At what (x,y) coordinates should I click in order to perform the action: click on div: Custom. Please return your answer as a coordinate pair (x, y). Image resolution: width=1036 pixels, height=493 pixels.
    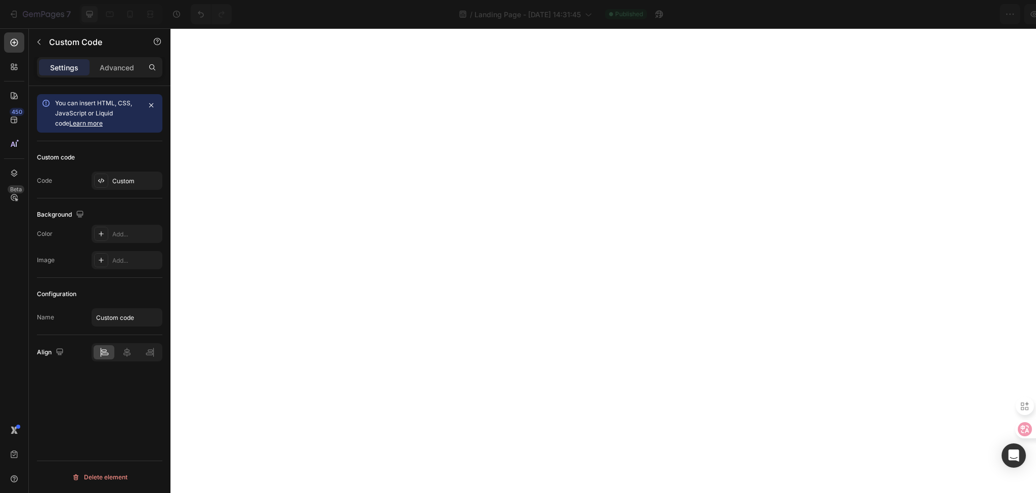
    Looking at the image, I should click on (136, 181).